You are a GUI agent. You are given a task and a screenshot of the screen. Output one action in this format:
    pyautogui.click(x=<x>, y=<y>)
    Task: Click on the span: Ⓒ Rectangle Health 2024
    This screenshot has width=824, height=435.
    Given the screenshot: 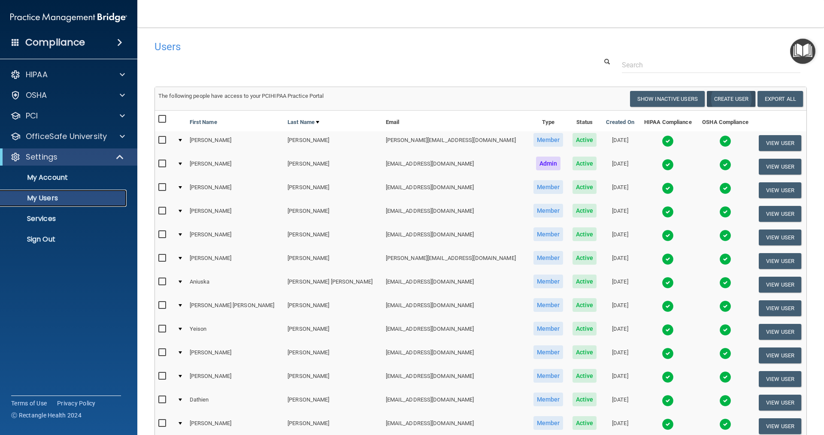 What is the action you would take?
    pyautogui.click(x=46, y=416)
    